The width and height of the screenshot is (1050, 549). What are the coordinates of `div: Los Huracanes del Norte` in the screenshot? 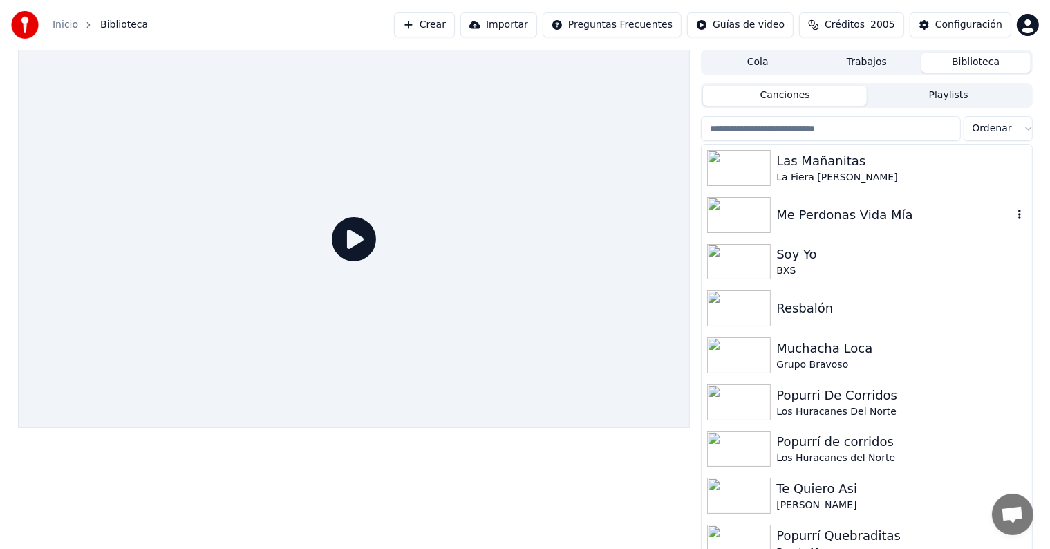 It's located at (901, 458).